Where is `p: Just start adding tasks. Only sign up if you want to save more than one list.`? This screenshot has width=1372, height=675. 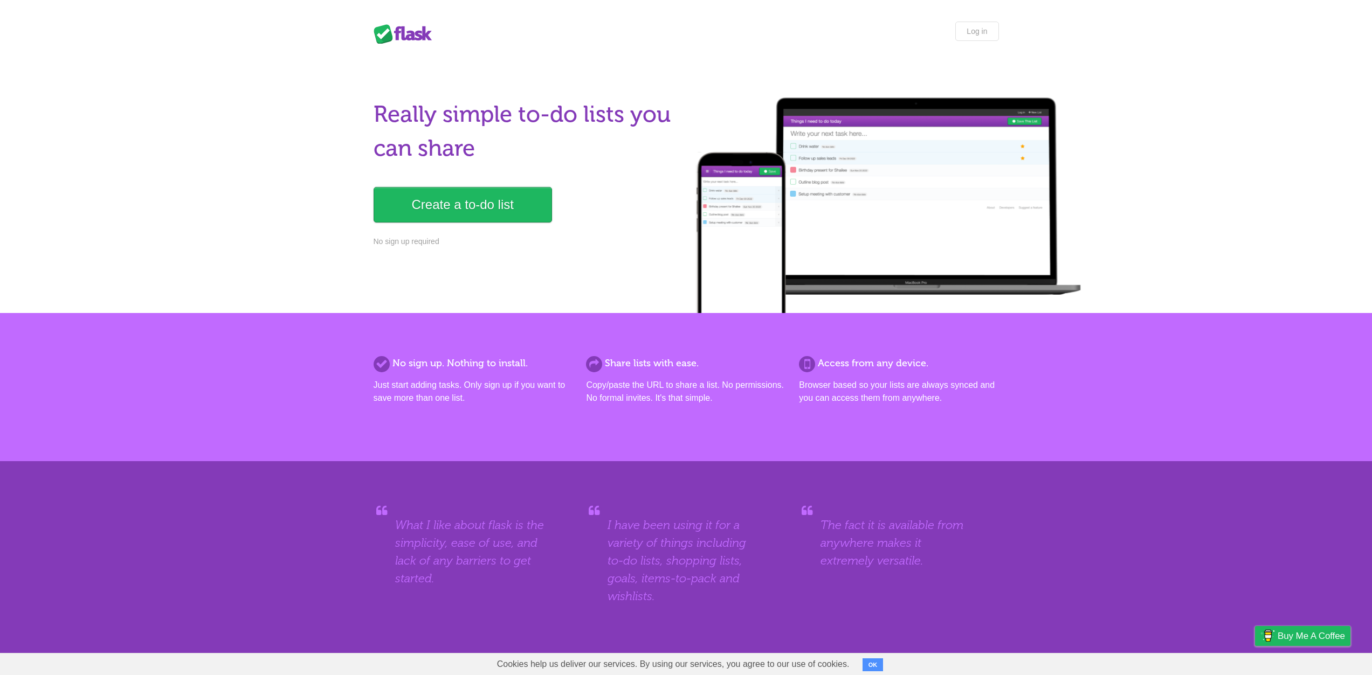 p: Just start adding tasks. Only sign up if you want to save more than one list. is located at coordinates (473, 392).